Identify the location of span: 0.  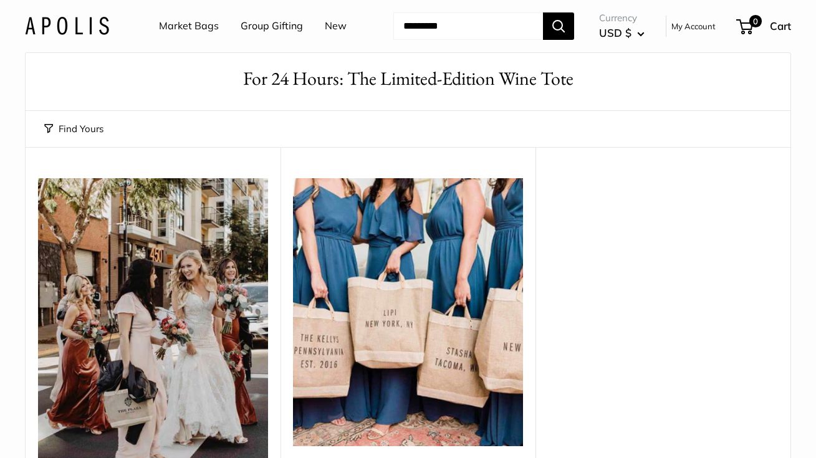
(755, 21).